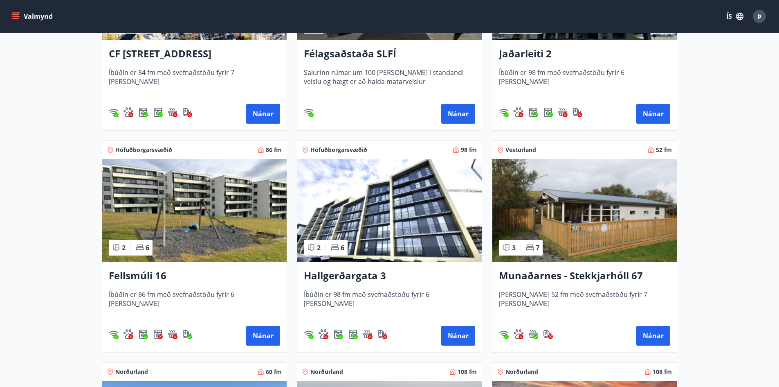  I want to click on h3: Félagsaðstaða SLFÍ, so click(390, 54).